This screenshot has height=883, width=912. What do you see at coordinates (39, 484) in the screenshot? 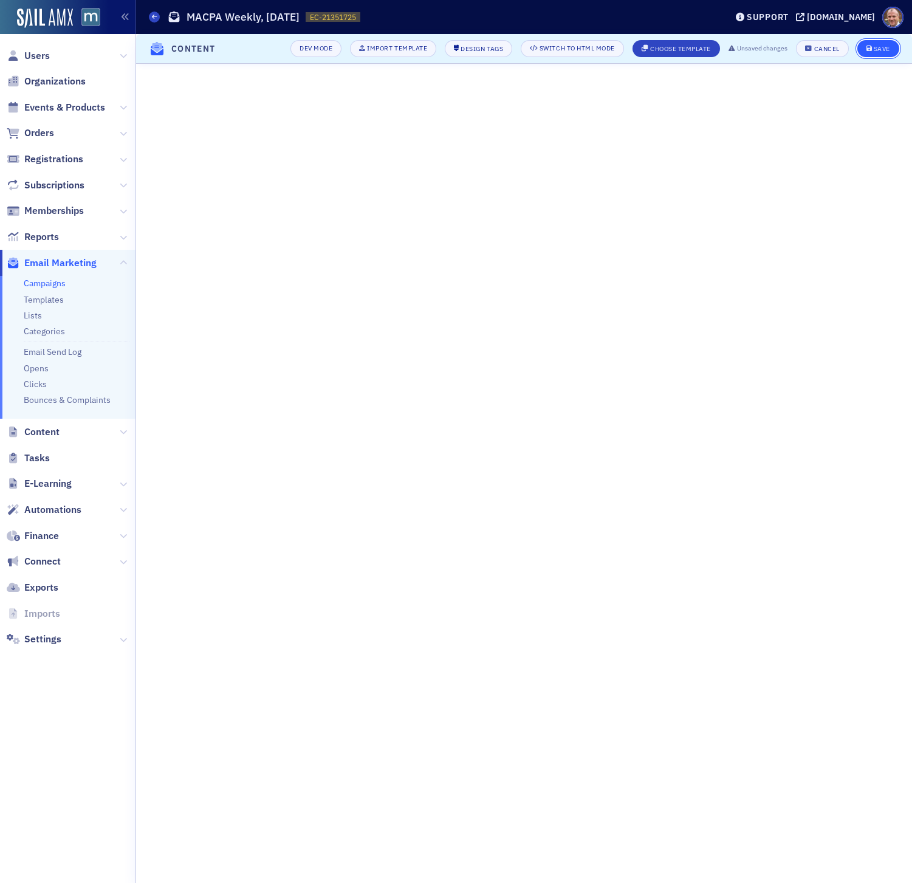
I see `a: E-Learning` at bounding box center [39, 484].